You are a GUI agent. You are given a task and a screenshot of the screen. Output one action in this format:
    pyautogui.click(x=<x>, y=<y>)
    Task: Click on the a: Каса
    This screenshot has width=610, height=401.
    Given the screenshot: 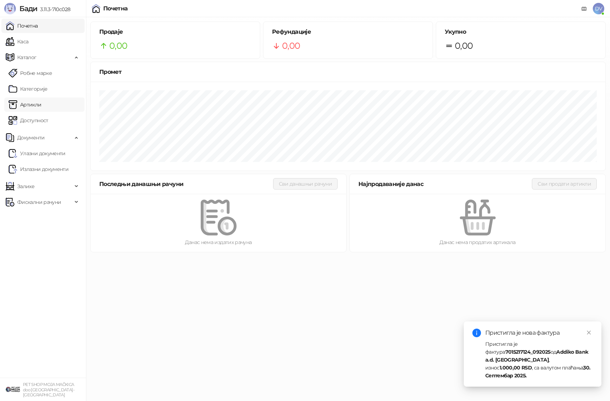 What is the action you would take?
    pyautogui.click(x=17, y=42)
    